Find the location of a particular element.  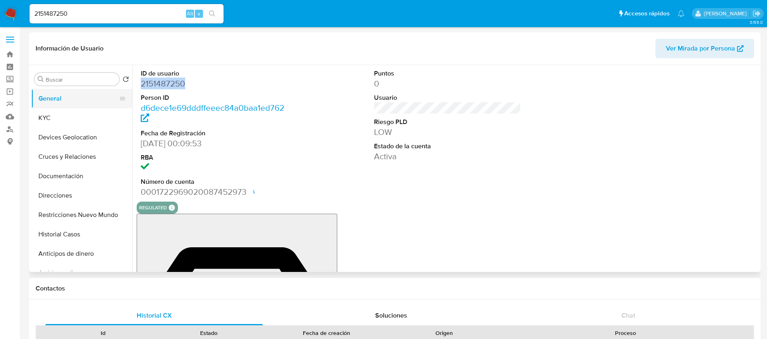

a: Salir is located at coordinates (756, 13).